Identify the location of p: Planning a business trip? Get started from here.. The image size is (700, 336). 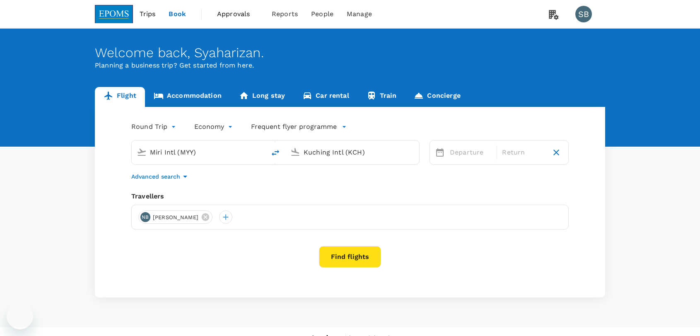
(350, 65).